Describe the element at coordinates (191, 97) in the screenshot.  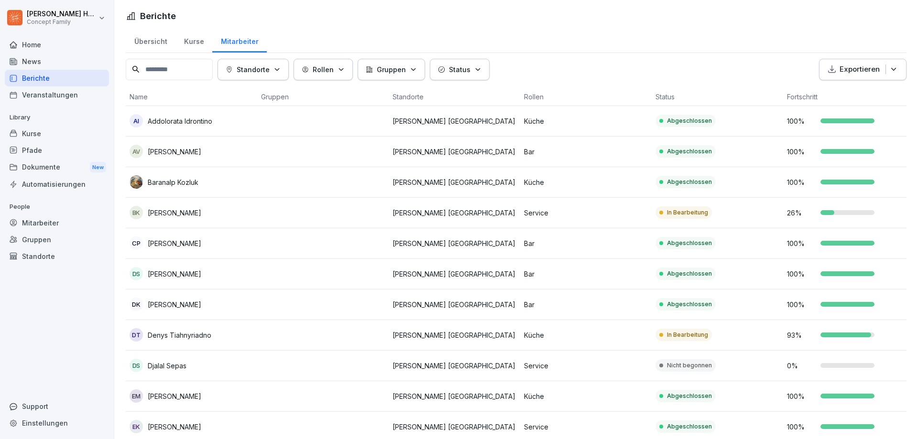
I see `th: Name` at that location.